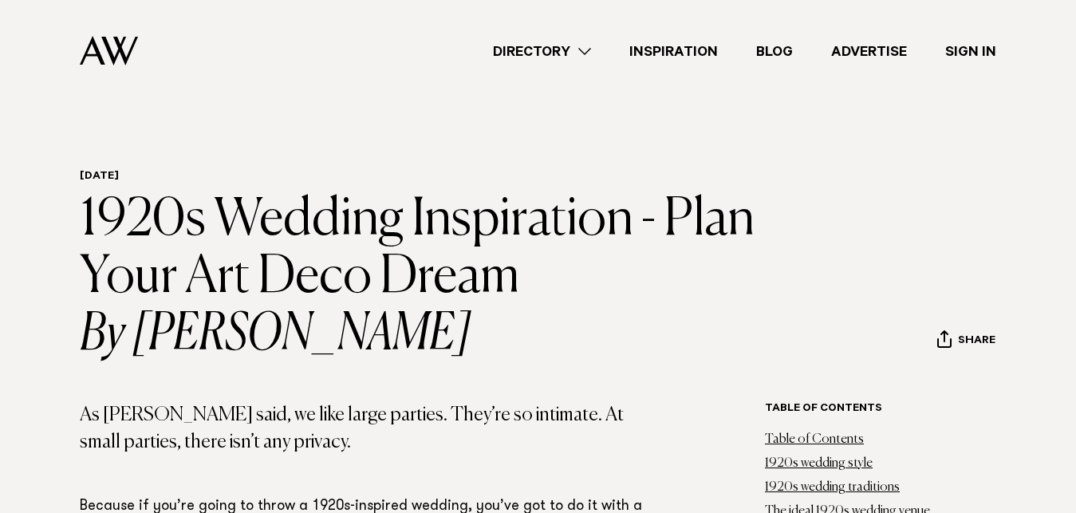 The image size is (1076, 513). I want to click on a: Advertise, so click(869, 51).